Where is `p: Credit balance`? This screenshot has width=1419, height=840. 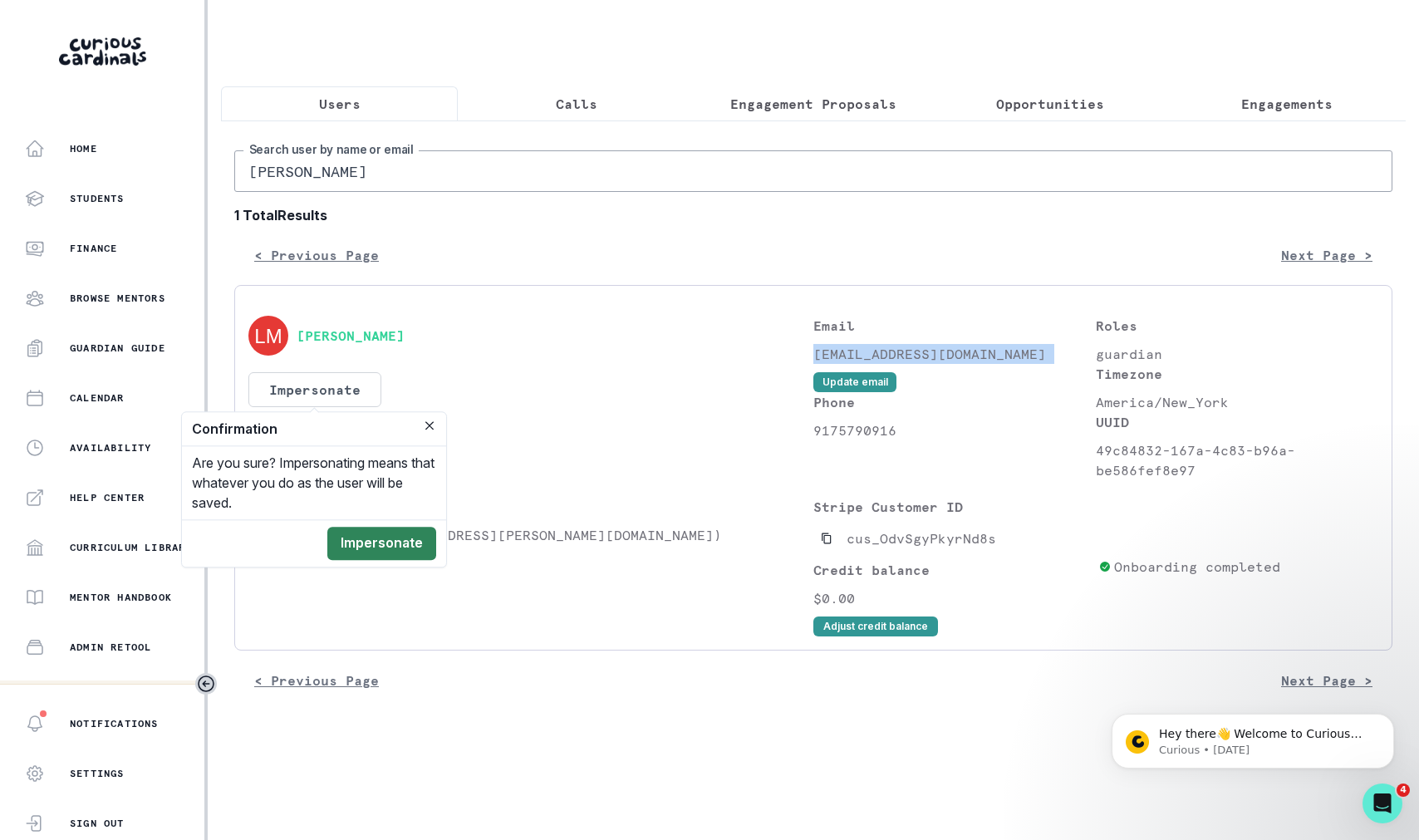 p: Credit balance is located at coordinates (952, 570).